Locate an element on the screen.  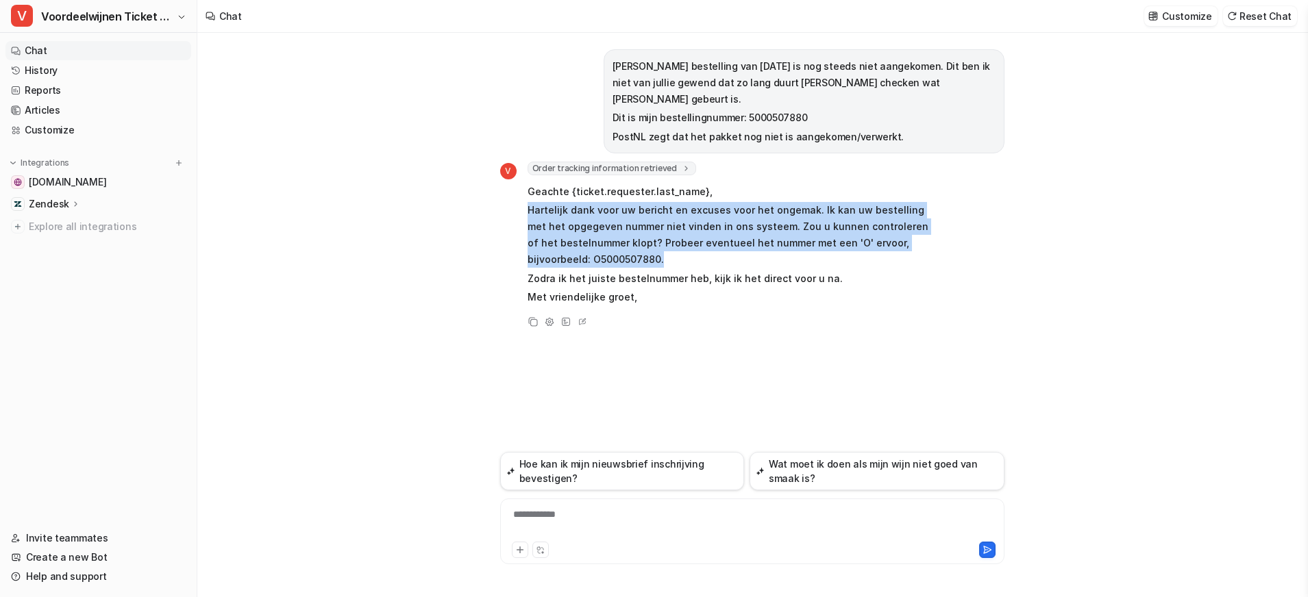
p: Geachte {ticket.requester.last_name}, is located at coordinates (728, 192).